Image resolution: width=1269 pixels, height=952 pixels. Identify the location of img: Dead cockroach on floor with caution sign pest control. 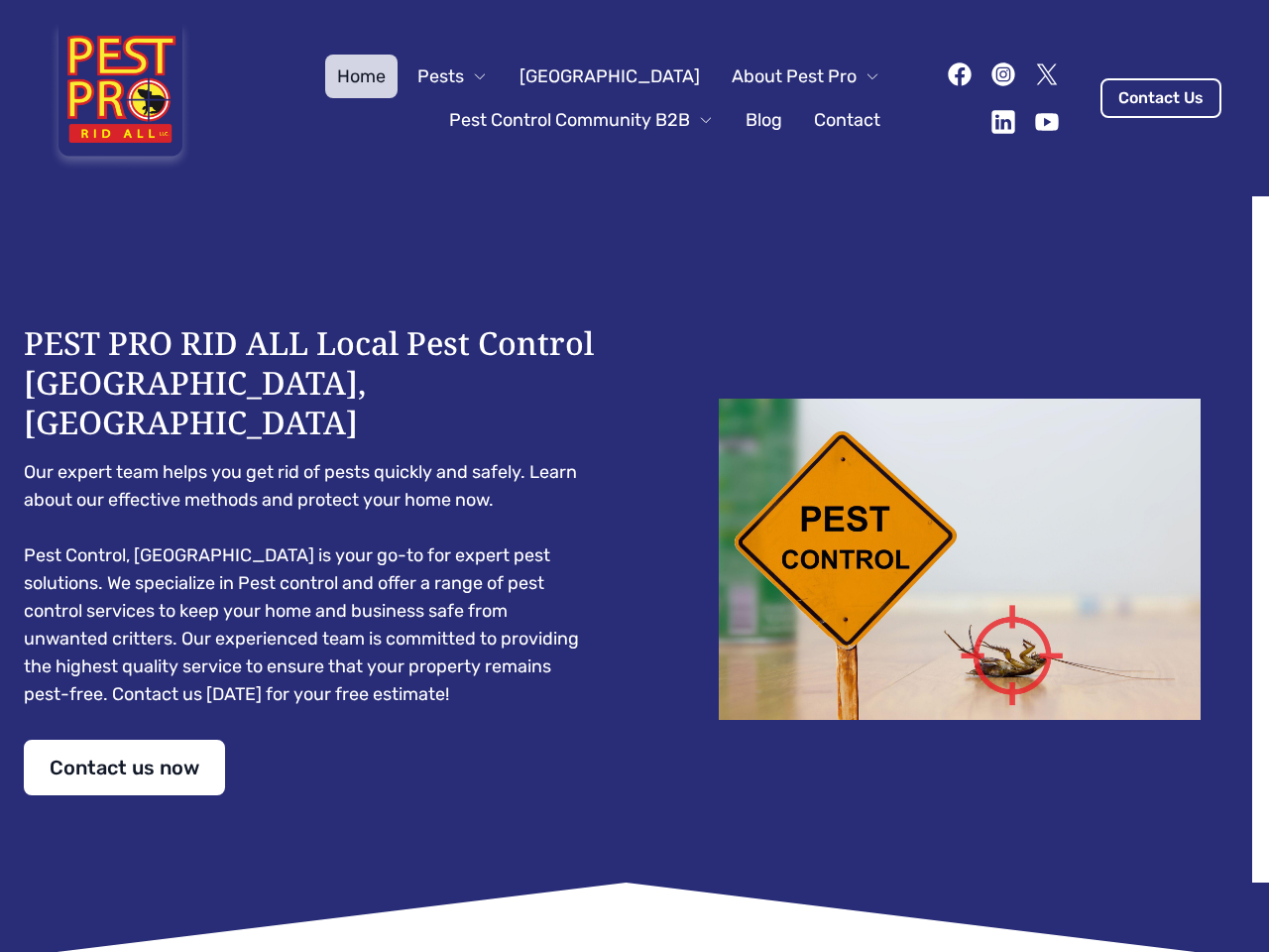
(960, 559).